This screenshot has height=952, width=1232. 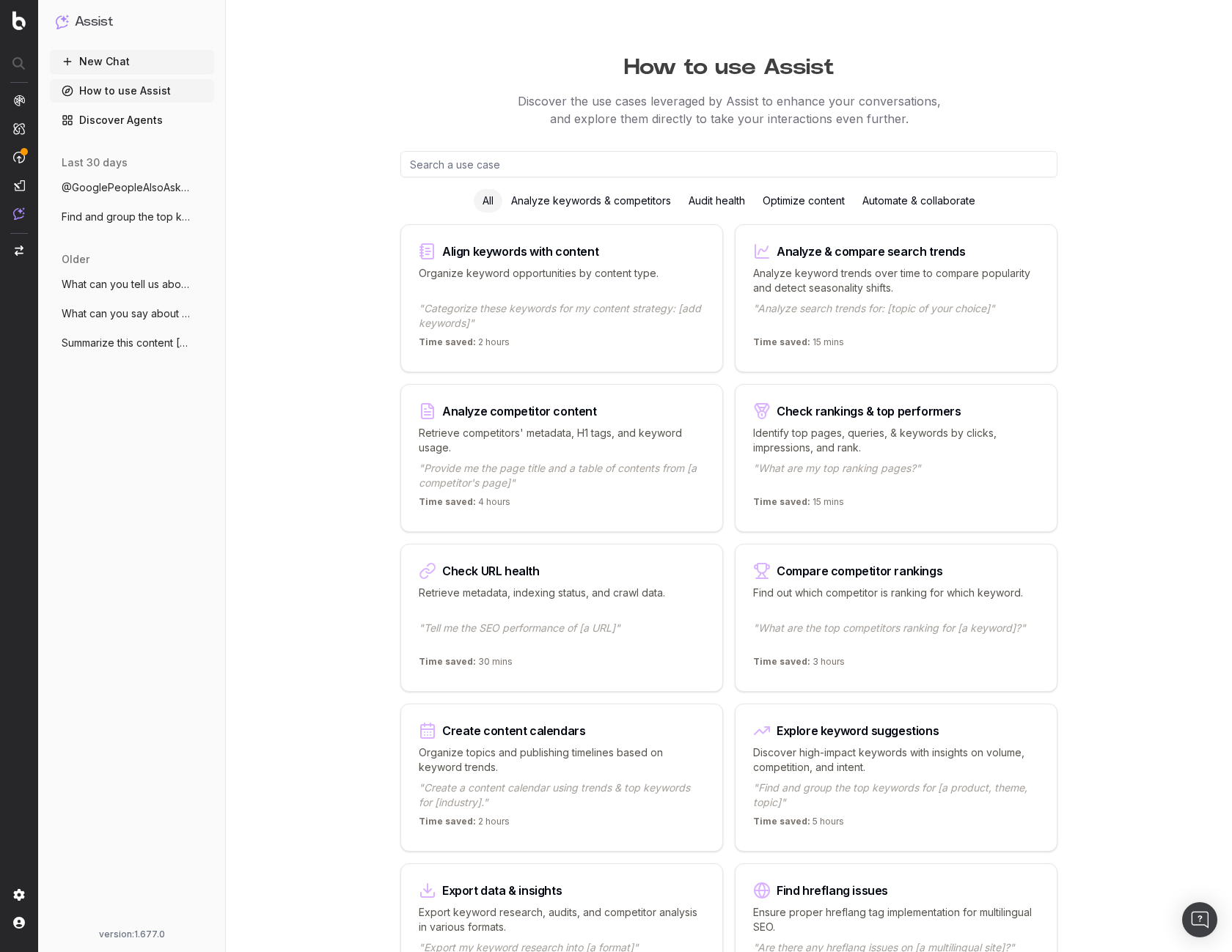 I want to click on p: Retrieve competitors' metadata, H1 tags, and keyword usage., so click(x=562, y=441).